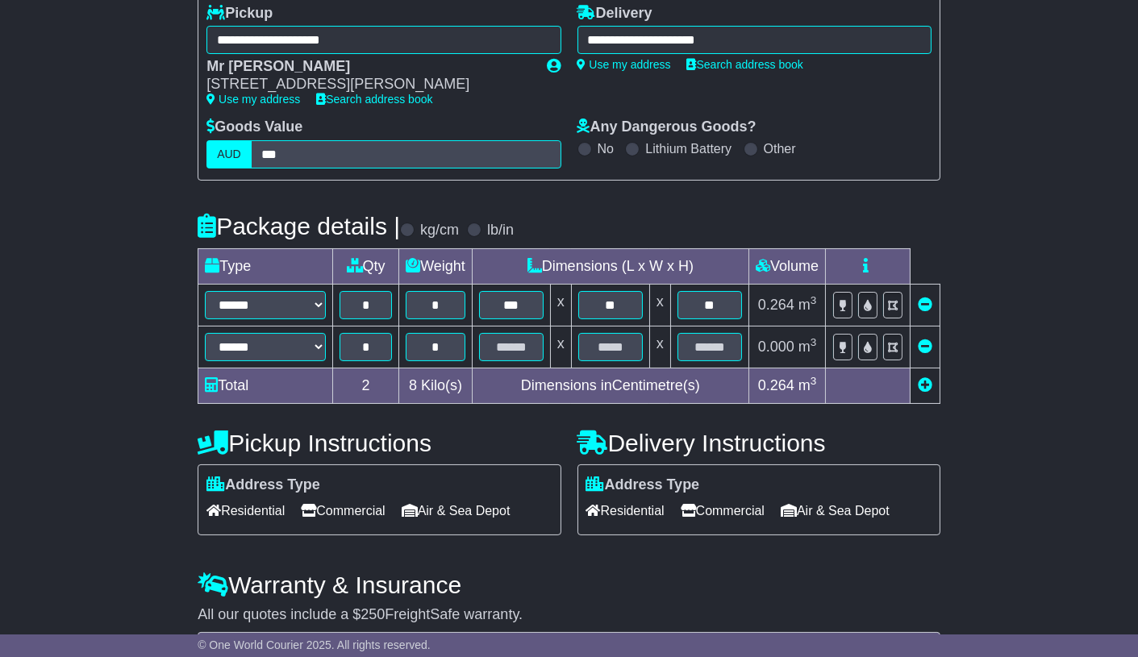 The height and width of the screenshot is (657, 1138). What do you see at coordinates (436, 266) in the screenshot?
I see `td: Weight` at bounding box center [436, 266].